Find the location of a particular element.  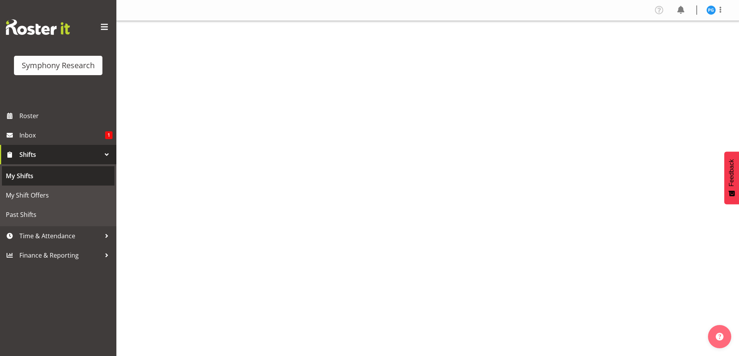

div: Symphony Research is located at coordinates (58, 66).